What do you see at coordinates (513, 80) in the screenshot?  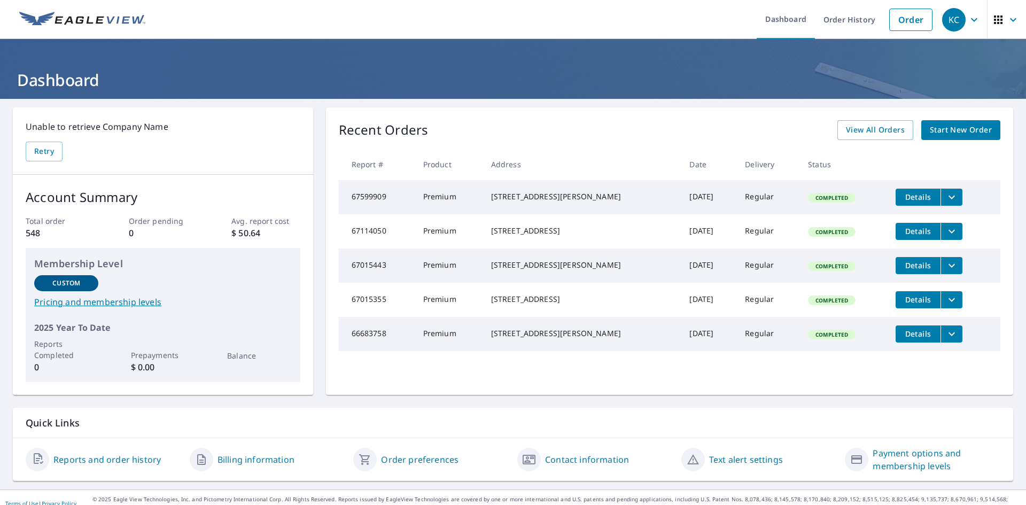 I see `h1: Dashboard` at bounding box center [513, 80].